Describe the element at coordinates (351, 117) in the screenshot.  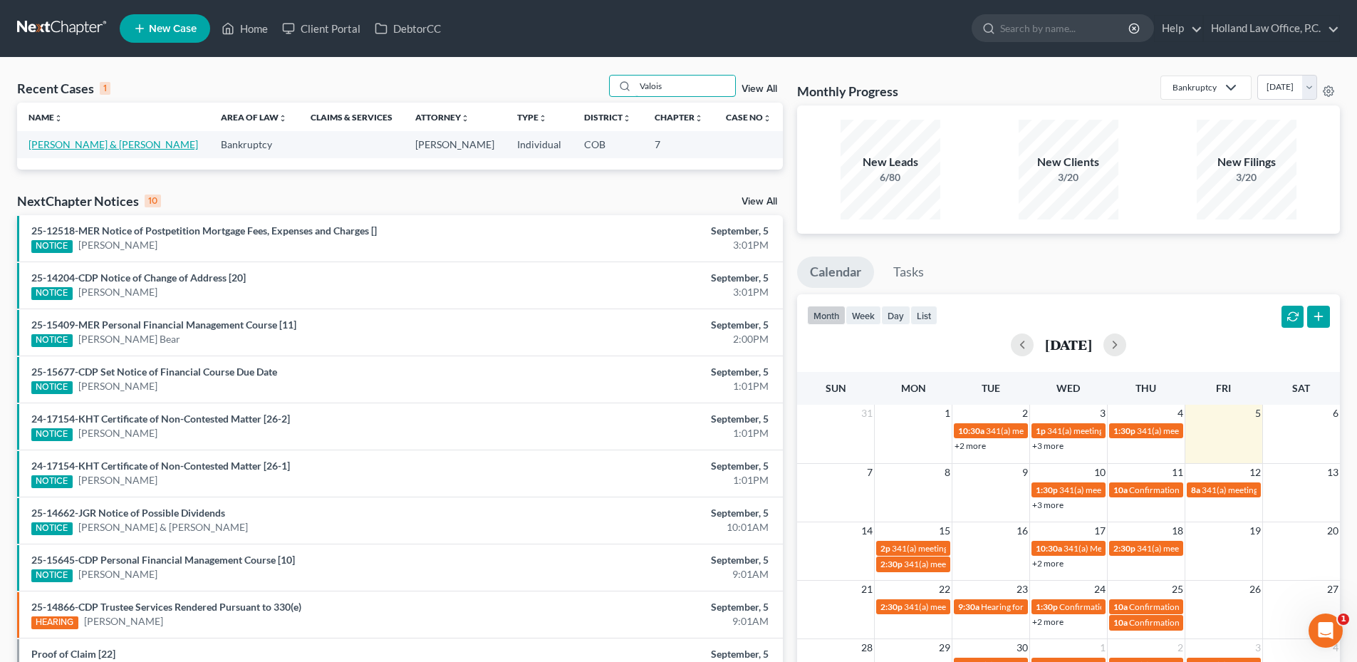
I see `th: Claims & Services` at that location.